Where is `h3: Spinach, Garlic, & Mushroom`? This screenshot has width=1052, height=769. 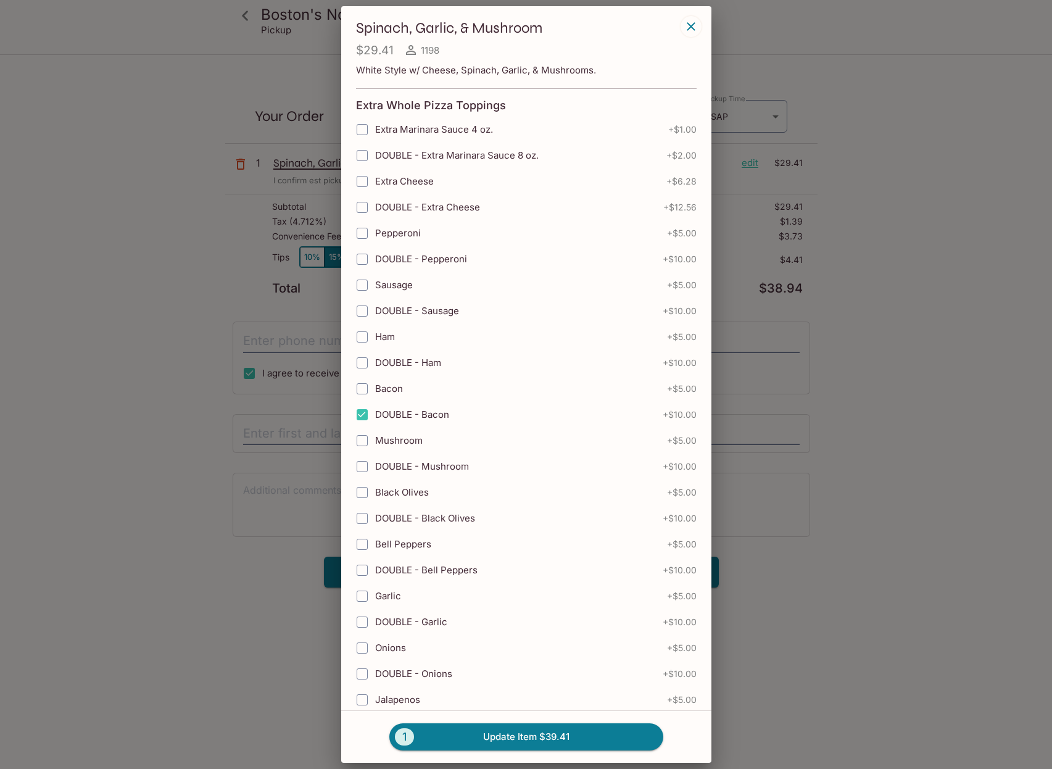 h3: Spinach, Garlic, & Mushroom is located at coordinates (517, 28).